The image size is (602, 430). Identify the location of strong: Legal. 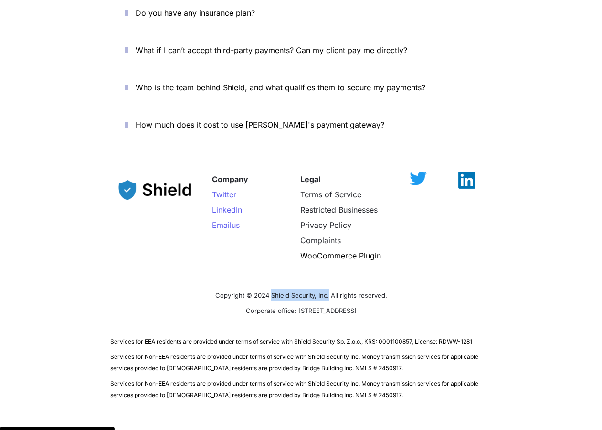
(310, 179).